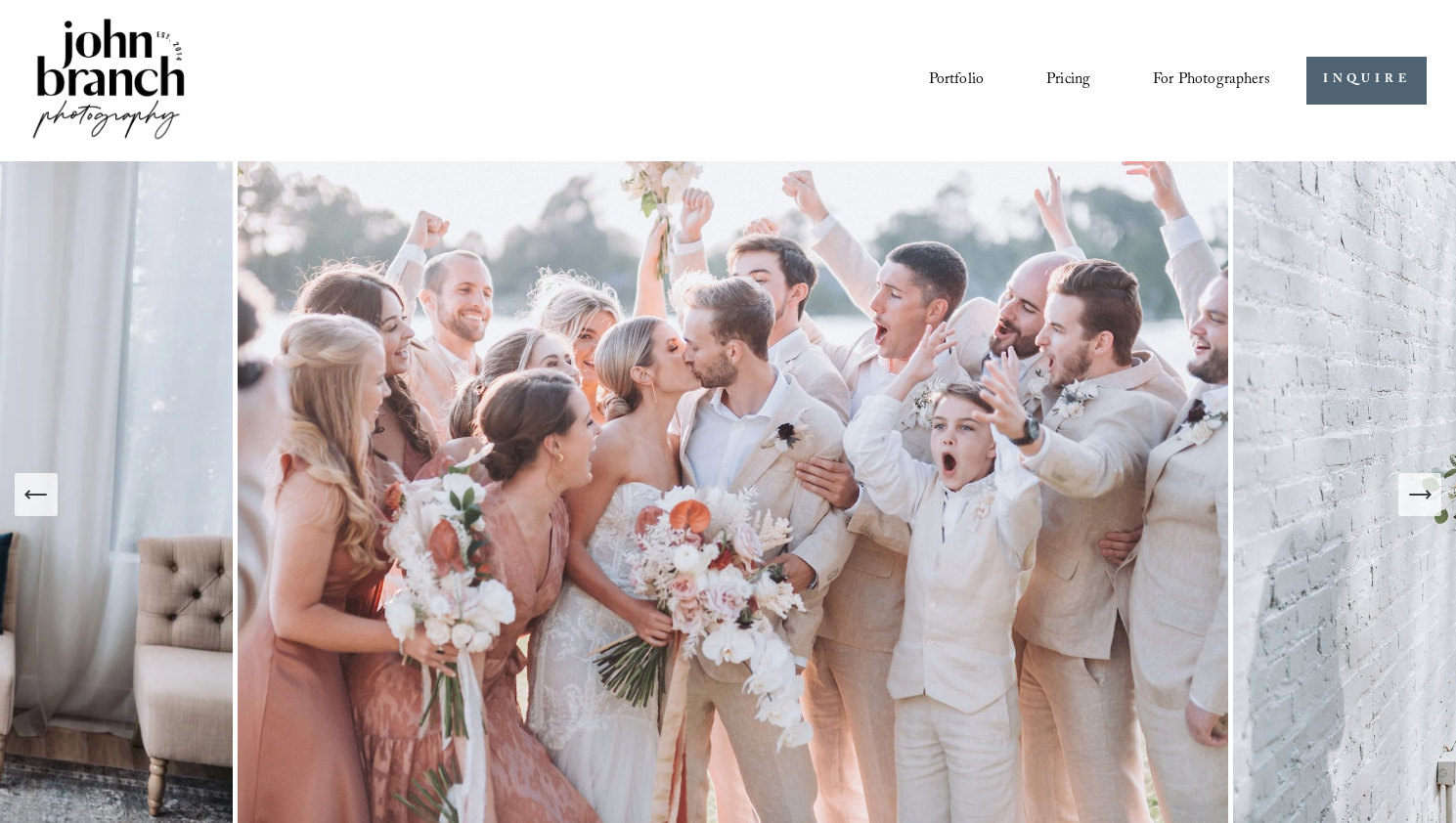  I want to click on a: Pricing, so click(1068, 80).